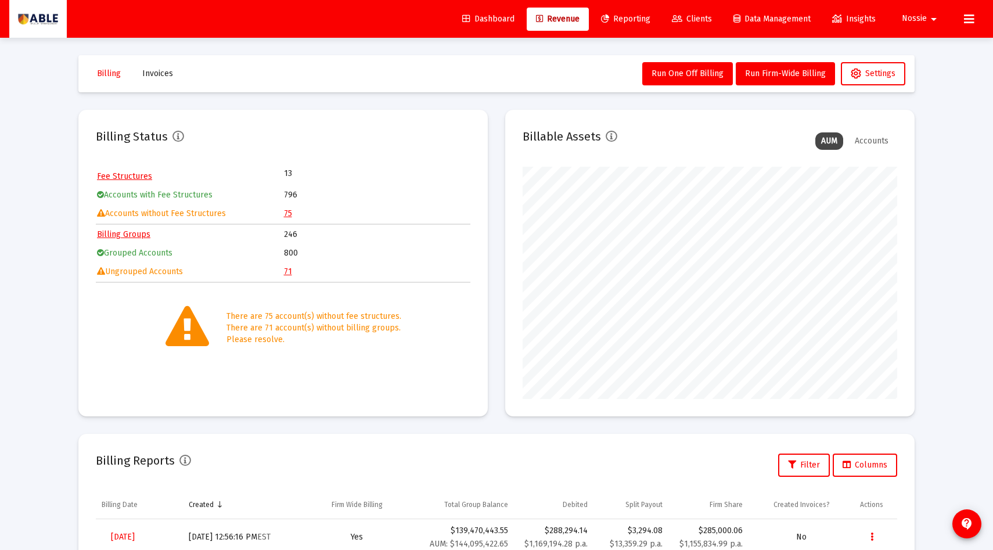  I want to click on td: Column Created Invoices?, so click(802, 505).